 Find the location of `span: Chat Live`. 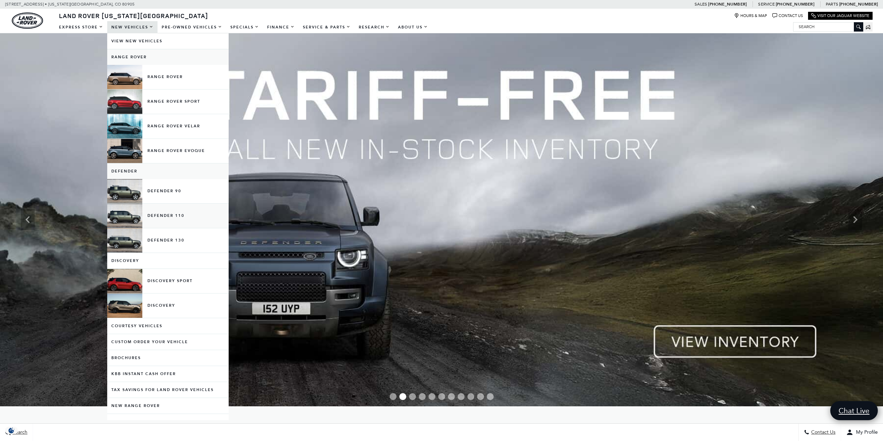

span: Chat Live is located at coordinates (854, 410).